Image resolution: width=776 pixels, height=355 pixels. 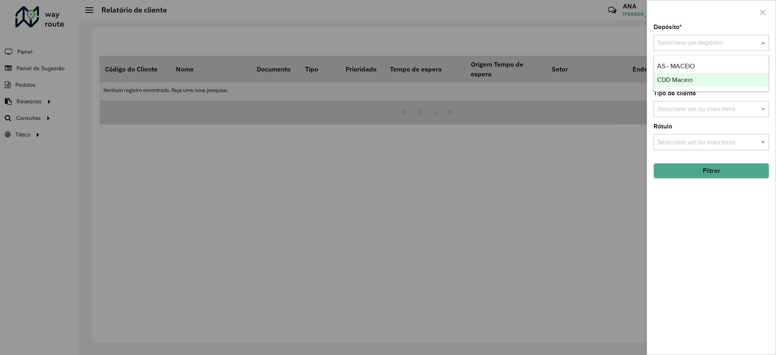 I want to click on label: Rótulo, so click(x=663, y=126).